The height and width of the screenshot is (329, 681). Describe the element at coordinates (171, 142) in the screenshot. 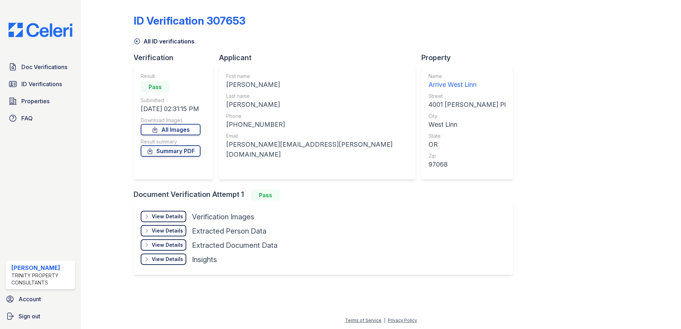

I see `div: Result summary` at that location.